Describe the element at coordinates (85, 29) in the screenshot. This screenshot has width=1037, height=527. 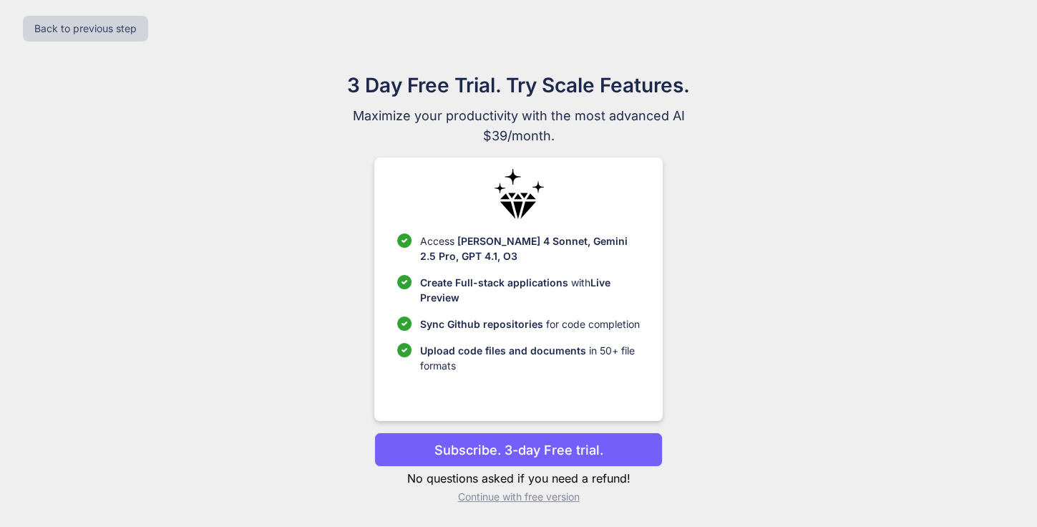
I see `button: Back to previous step` at that location.